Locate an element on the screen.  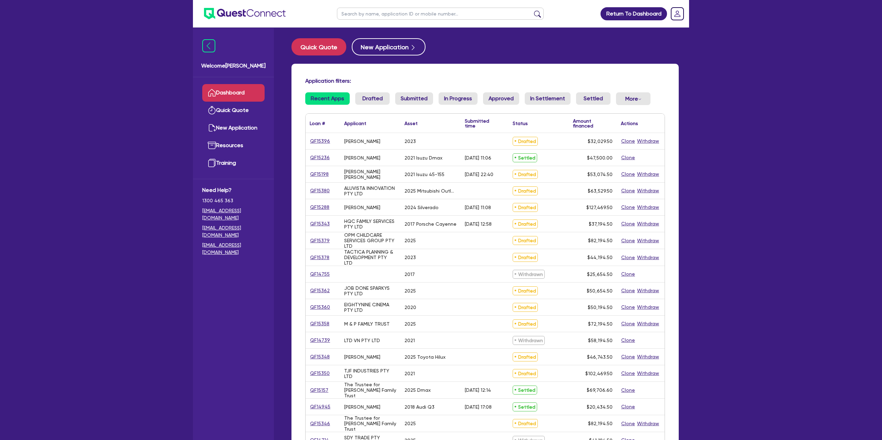
span: $127,469.50 is located at coordinates (599, 207).